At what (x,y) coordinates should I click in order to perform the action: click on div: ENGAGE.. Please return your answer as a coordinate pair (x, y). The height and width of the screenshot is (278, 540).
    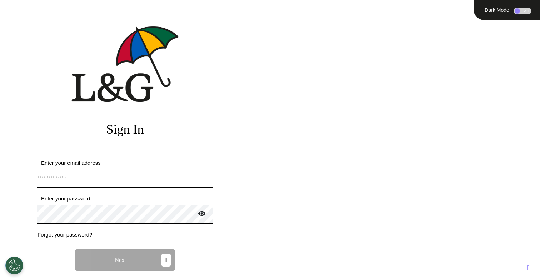
    Looking at the image, I should click on (402, 31).